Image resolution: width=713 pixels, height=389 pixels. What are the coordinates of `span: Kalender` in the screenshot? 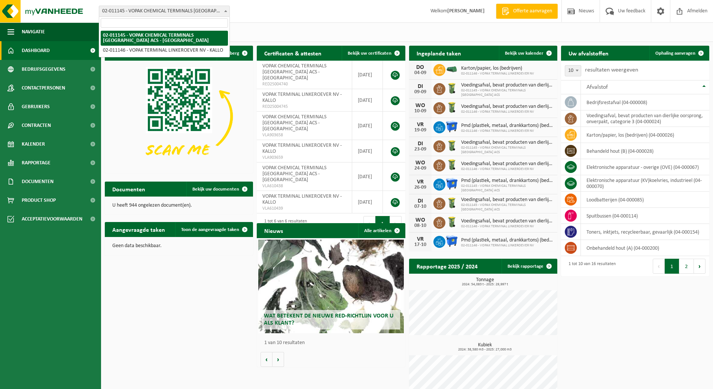 It's located at (33, 144).